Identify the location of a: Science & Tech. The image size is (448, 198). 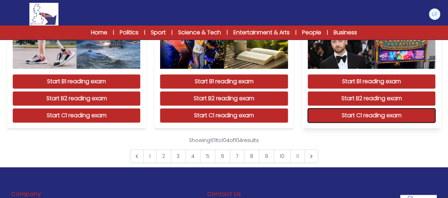
(199, 33).